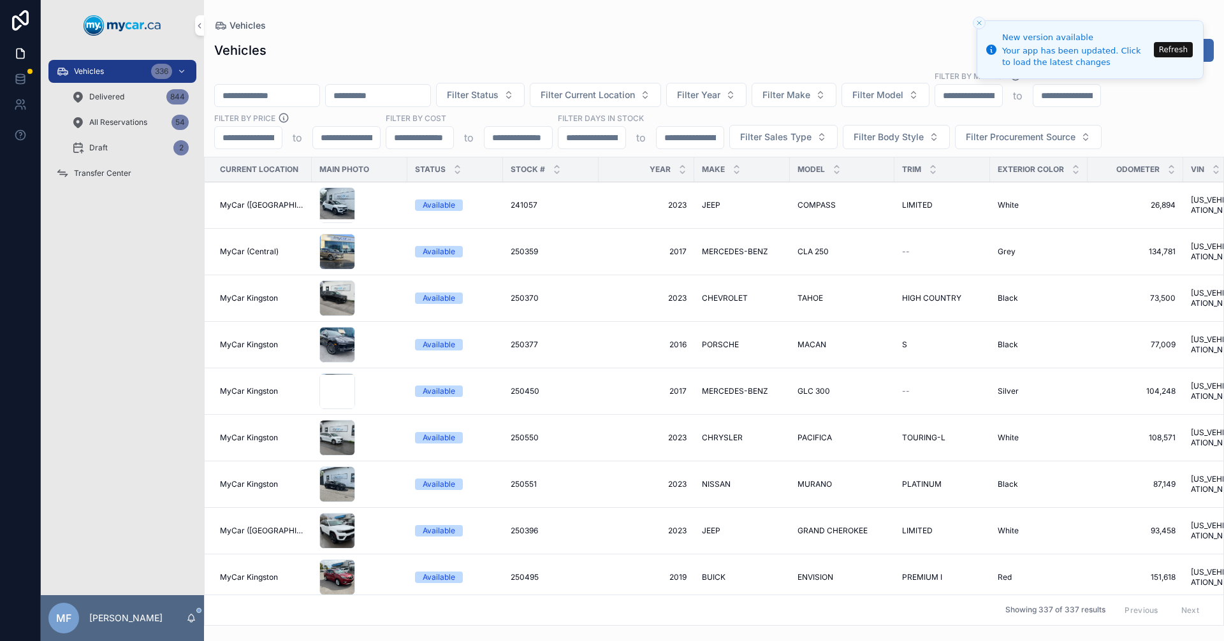  I want to click on a: 26,894, so click(1135, 205).